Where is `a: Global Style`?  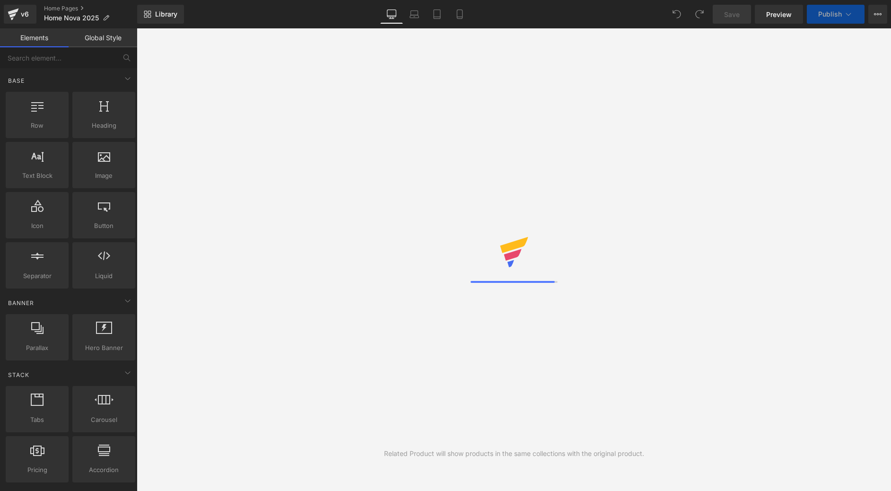
a: Global Style is located at coordinates (103, 38).